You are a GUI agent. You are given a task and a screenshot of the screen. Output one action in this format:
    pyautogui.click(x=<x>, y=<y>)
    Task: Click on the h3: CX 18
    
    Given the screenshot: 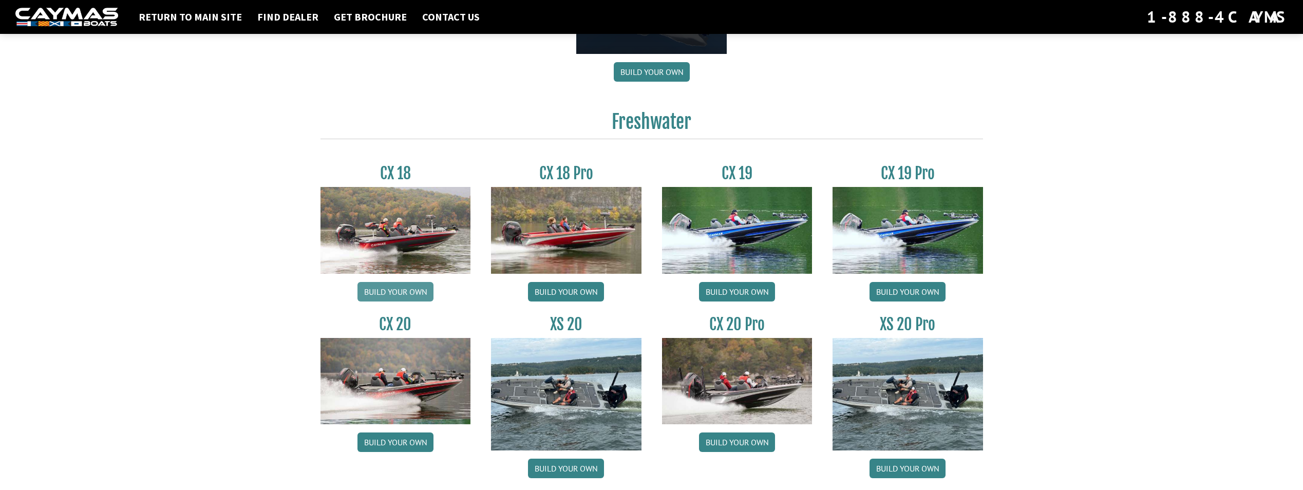 What is the action you would take?
    pyautogui.click(x=395, y=173)
    